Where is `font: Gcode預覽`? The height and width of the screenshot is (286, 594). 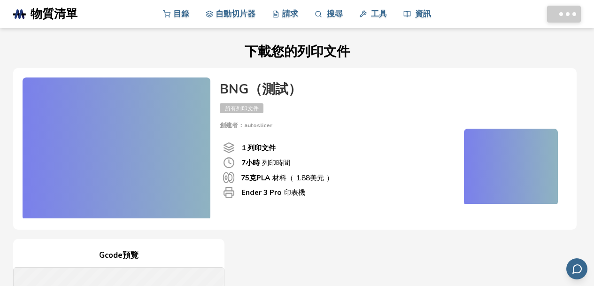 font: Gcode預覽 is located at coordinates (119, 255).